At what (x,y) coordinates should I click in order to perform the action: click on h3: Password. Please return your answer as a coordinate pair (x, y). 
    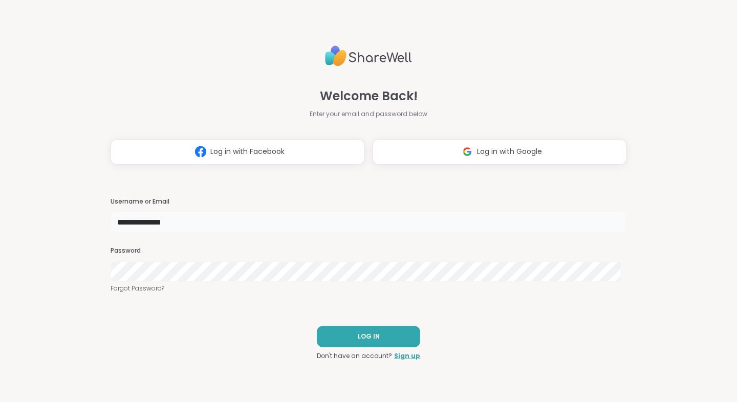
    Looking at the image, I should click on (369, 251).